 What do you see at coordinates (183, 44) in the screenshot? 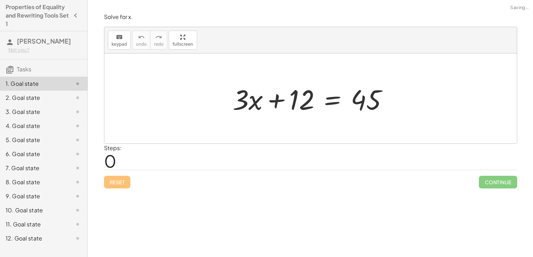
I see `span: fullscreen` at bounding box center [183, 44].